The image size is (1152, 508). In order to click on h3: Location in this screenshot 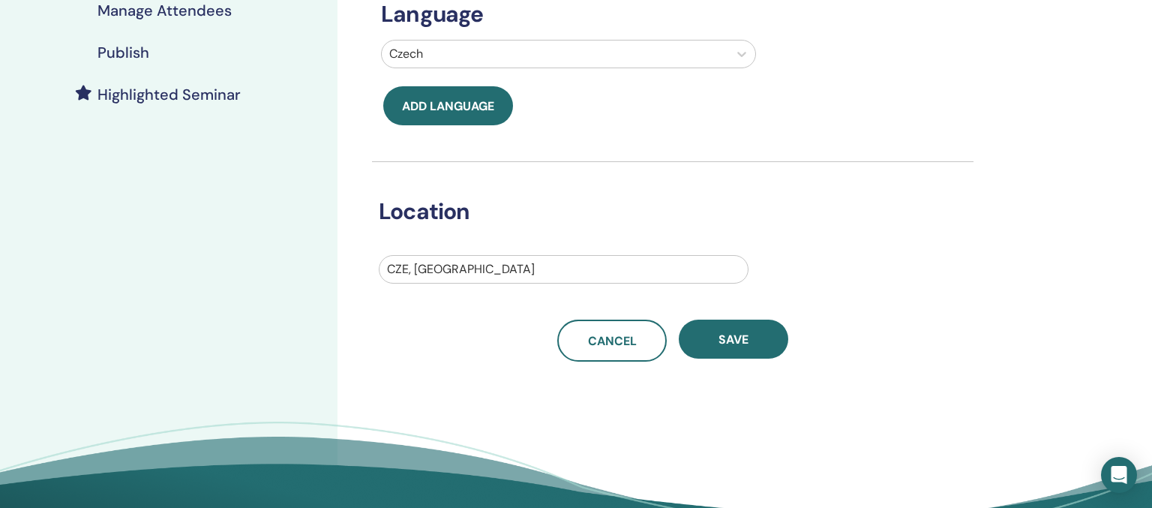, I will do `click(661, 211)`.